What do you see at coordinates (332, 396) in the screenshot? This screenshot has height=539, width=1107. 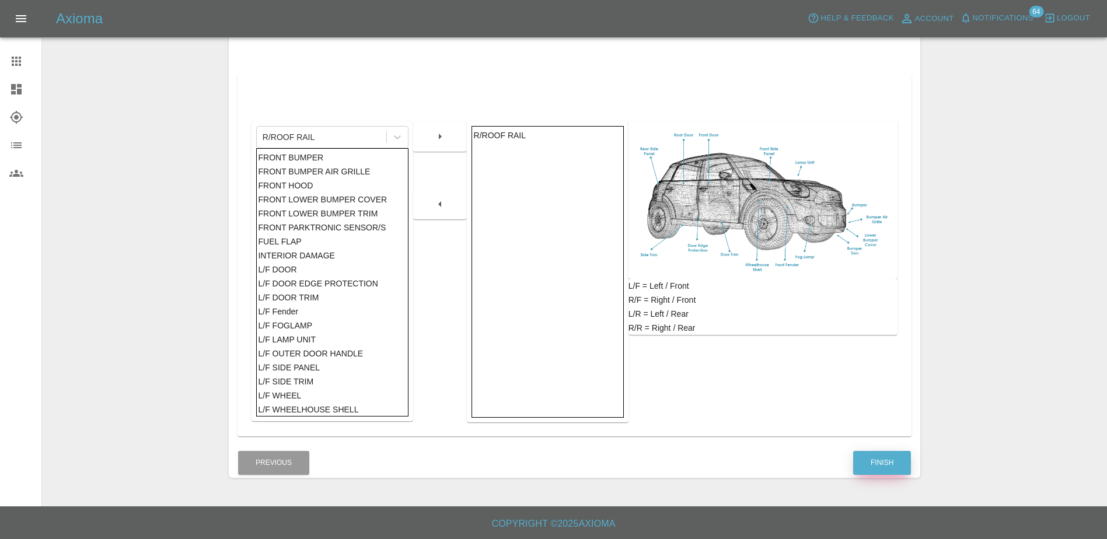 I see `div: L/F WHEEL` at bounding box center [332, 396].